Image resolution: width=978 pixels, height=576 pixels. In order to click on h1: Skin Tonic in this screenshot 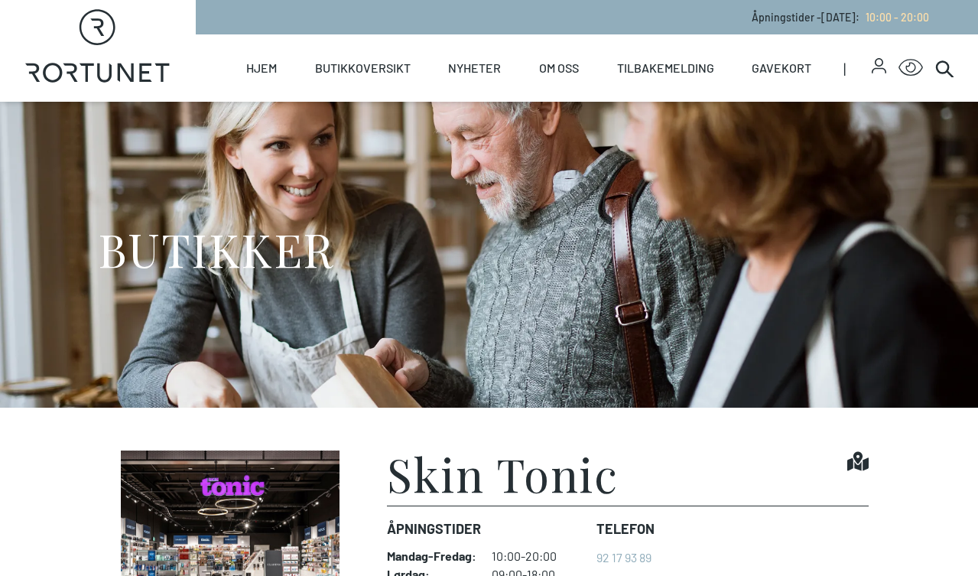, I will do `click(502, 473)`.